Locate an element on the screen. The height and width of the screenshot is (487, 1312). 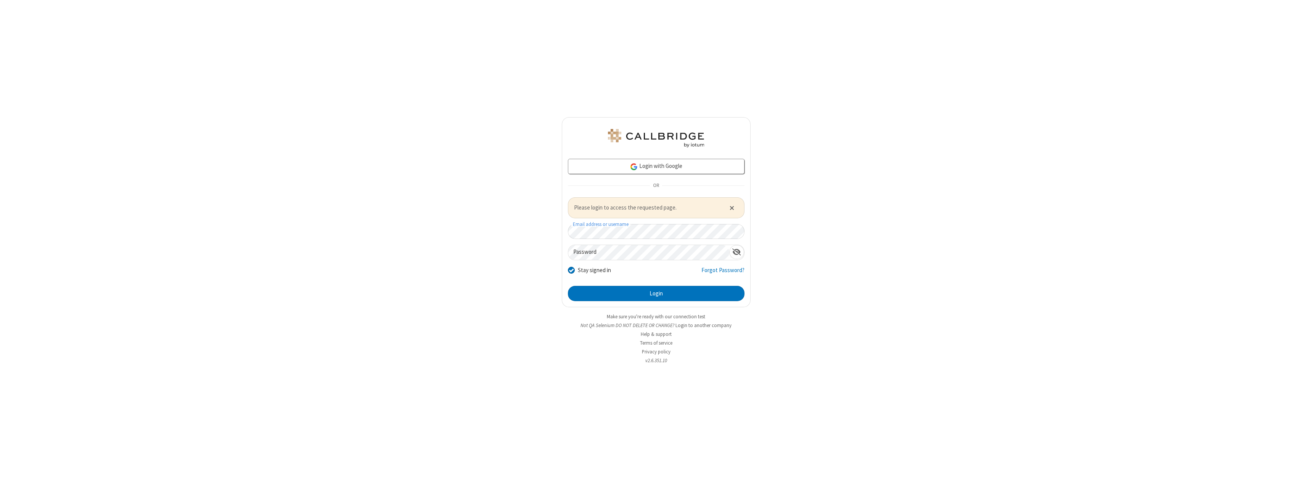
button: Login is located at coordinates (656, 293).